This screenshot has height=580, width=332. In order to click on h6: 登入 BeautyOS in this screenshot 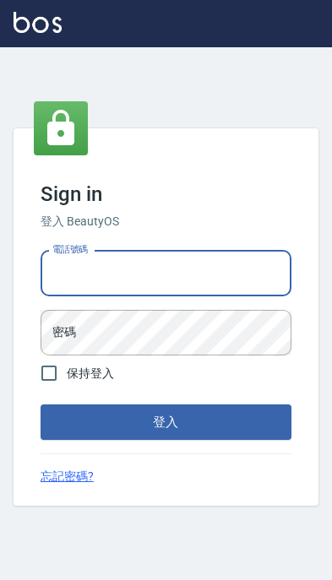, I will do `click(165, 221)`.